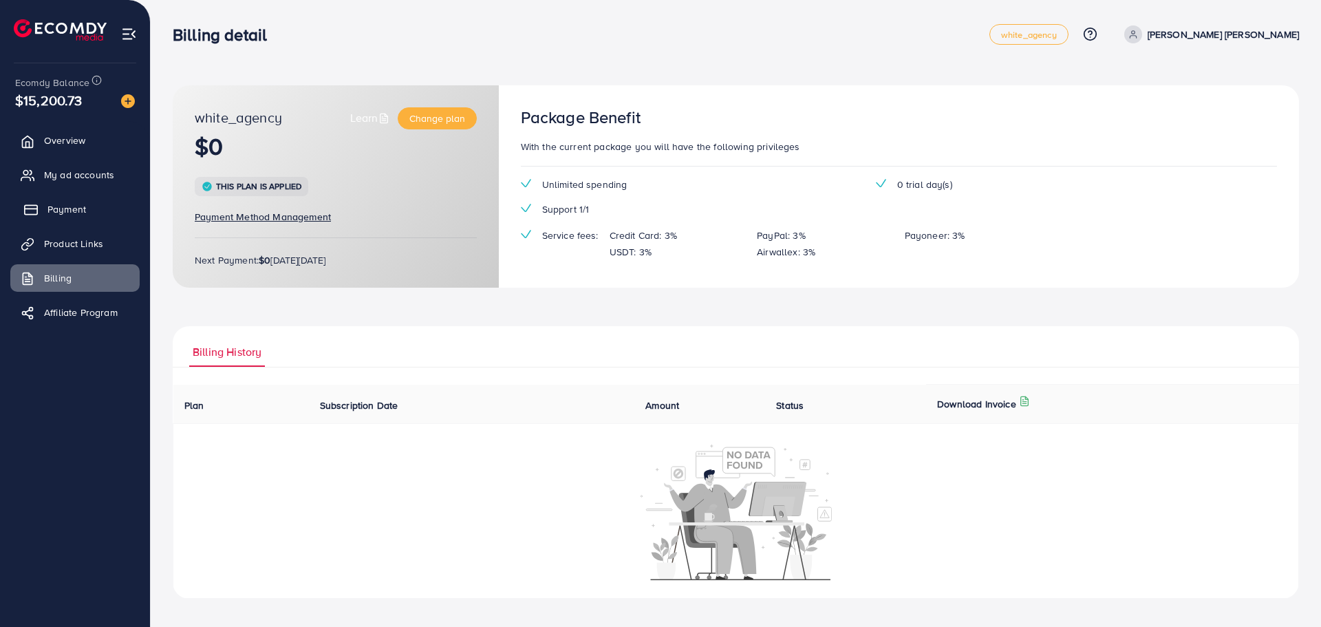 This screenshot has width=1321, height=627. I want to click on h3: Package Benefit, so click(581, 117).